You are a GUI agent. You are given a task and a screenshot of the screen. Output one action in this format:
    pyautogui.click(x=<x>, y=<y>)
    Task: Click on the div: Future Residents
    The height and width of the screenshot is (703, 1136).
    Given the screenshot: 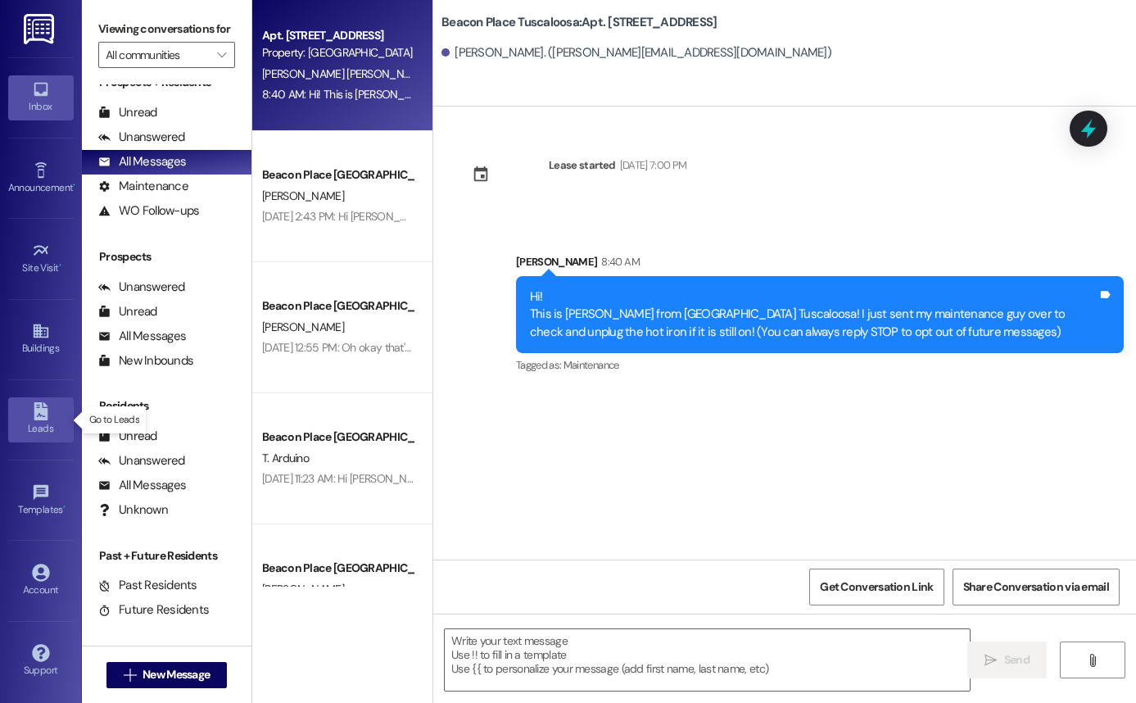 What is the action you would take?
    pyautogui.click(x=153, y=609)
    